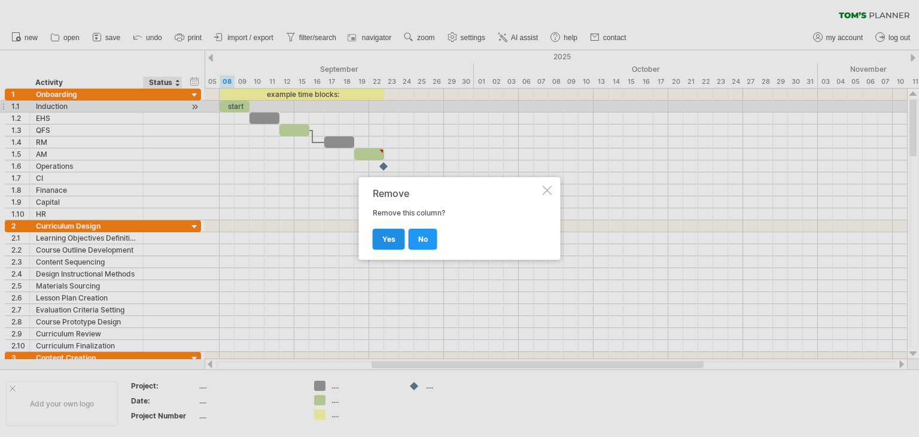 The image size is (919, 437). I want to click on a: no, so click(423, 239).